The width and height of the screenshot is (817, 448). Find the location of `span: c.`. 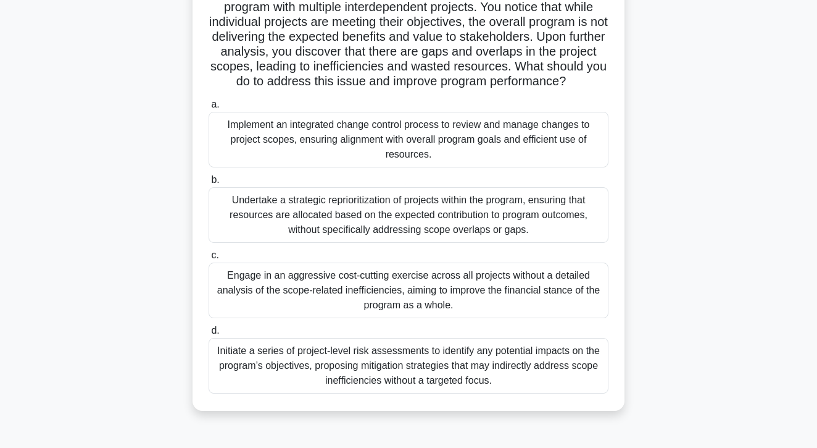

span: c. is located at coordinates (215, 254).